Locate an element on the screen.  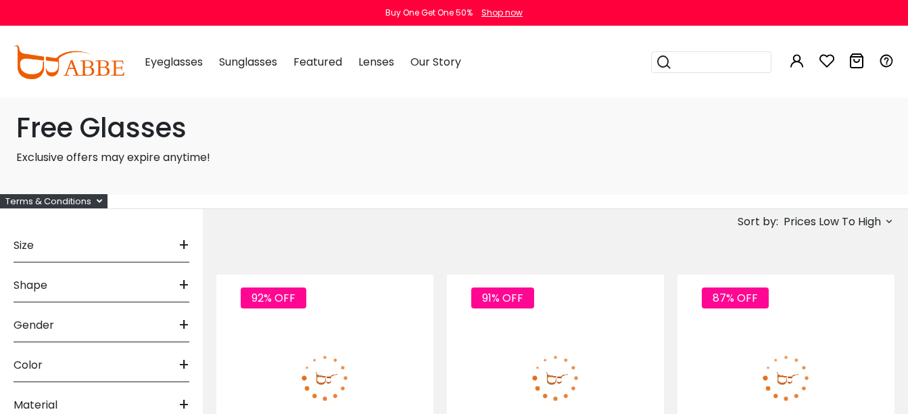
span: 91% OFF is located at coordinates (502, 298).